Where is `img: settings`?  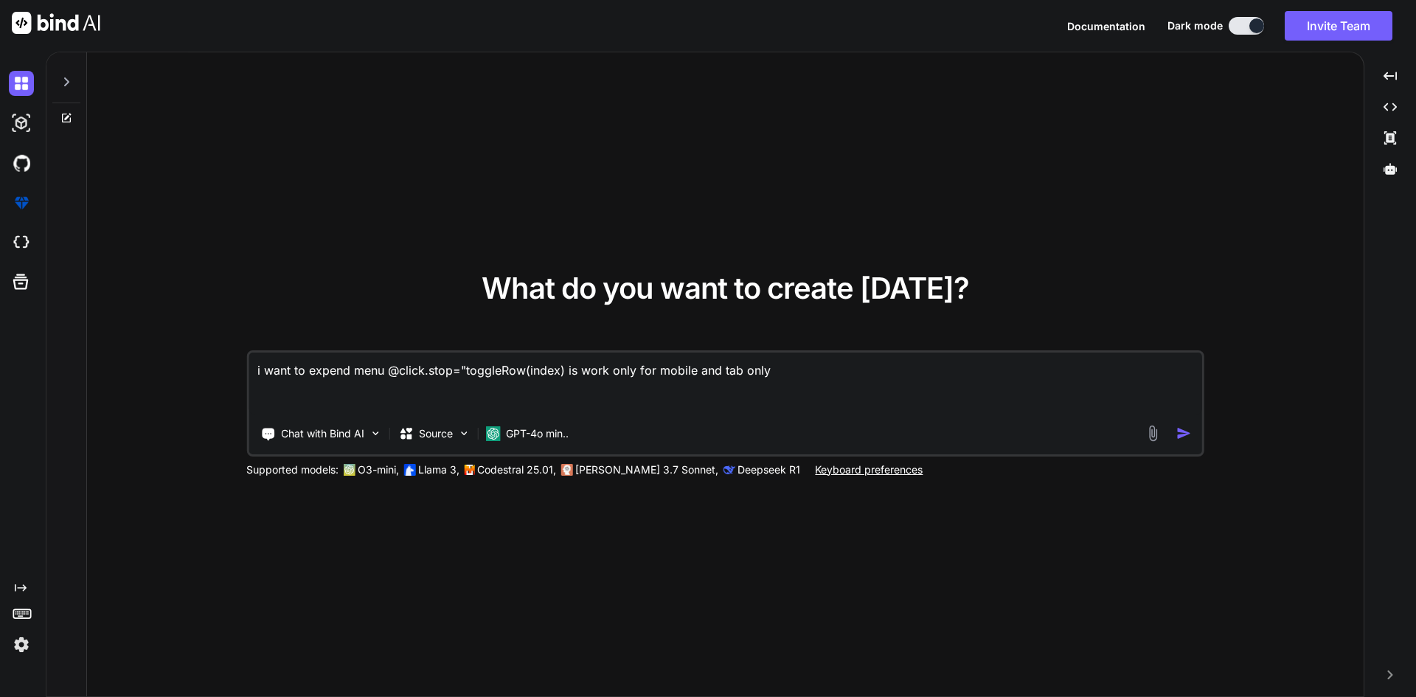
img: settings is located at coordinates (21, 645).